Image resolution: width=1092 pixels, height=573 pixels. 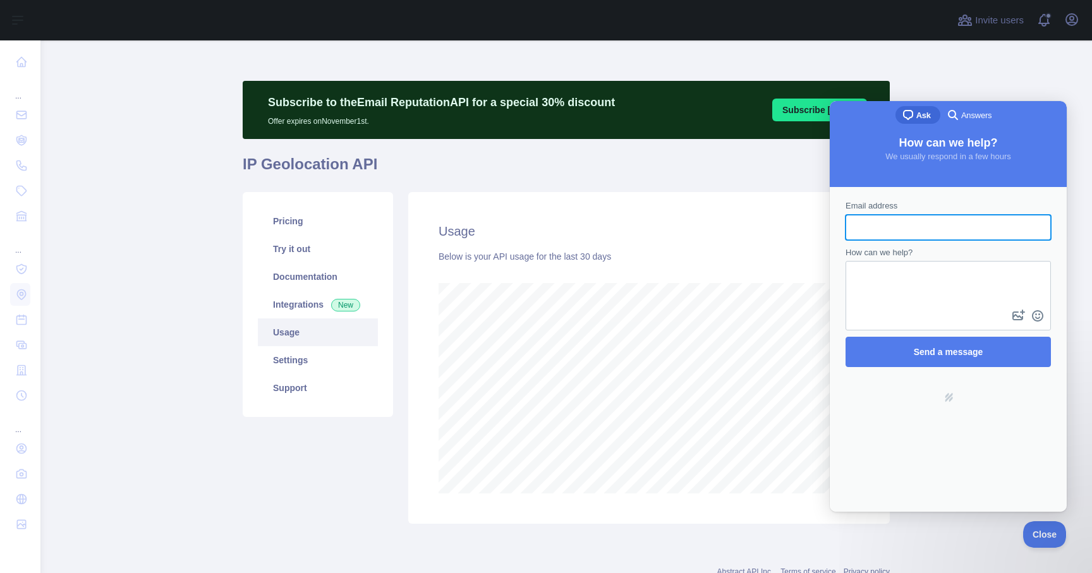 What do you see at coordinates (649, 257) in the screenshot?
I see `div: Below is your API usage for the last 30 days` at bounding box center [649, 257].